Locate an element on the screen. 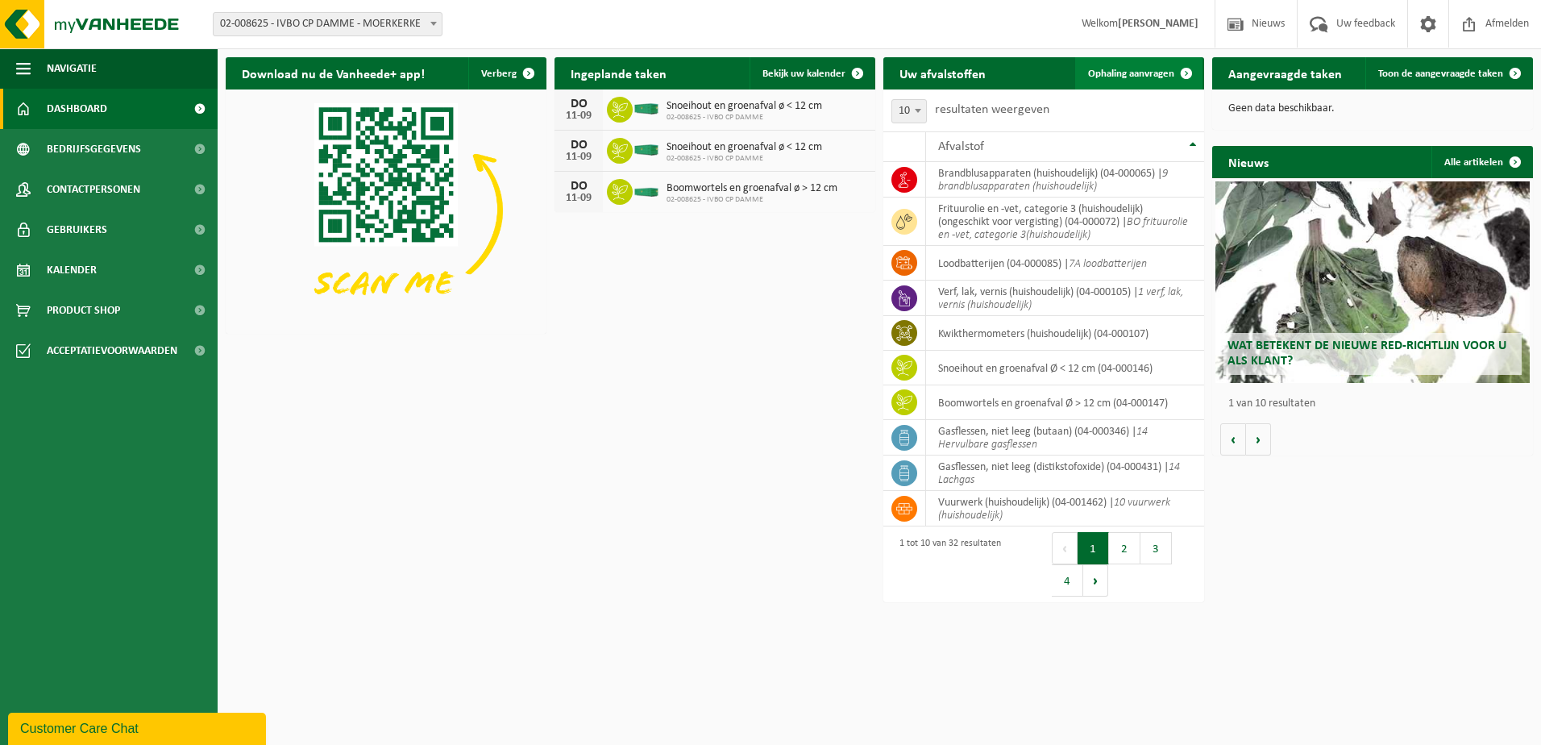  span: Afvalstof is located at coordinates (961, 147).